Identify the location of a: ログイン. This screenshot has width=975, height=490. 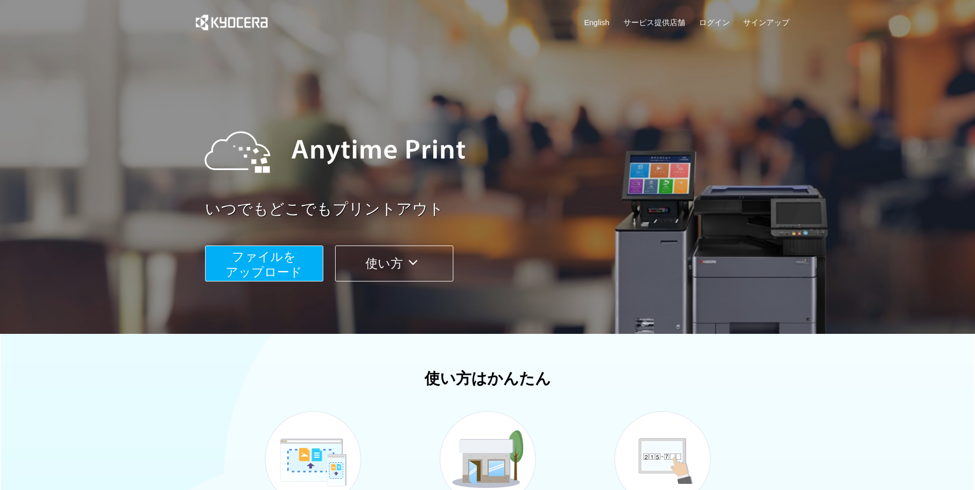
(714, 22).